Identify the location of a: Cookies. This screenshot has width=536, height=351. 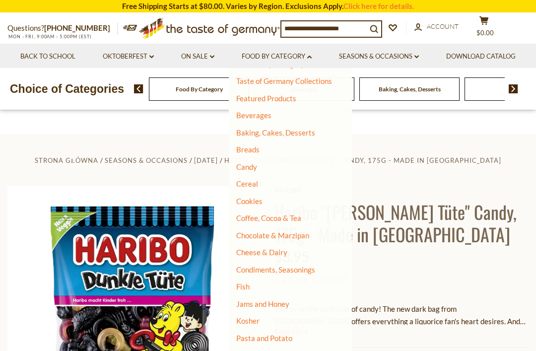
(249, 201).